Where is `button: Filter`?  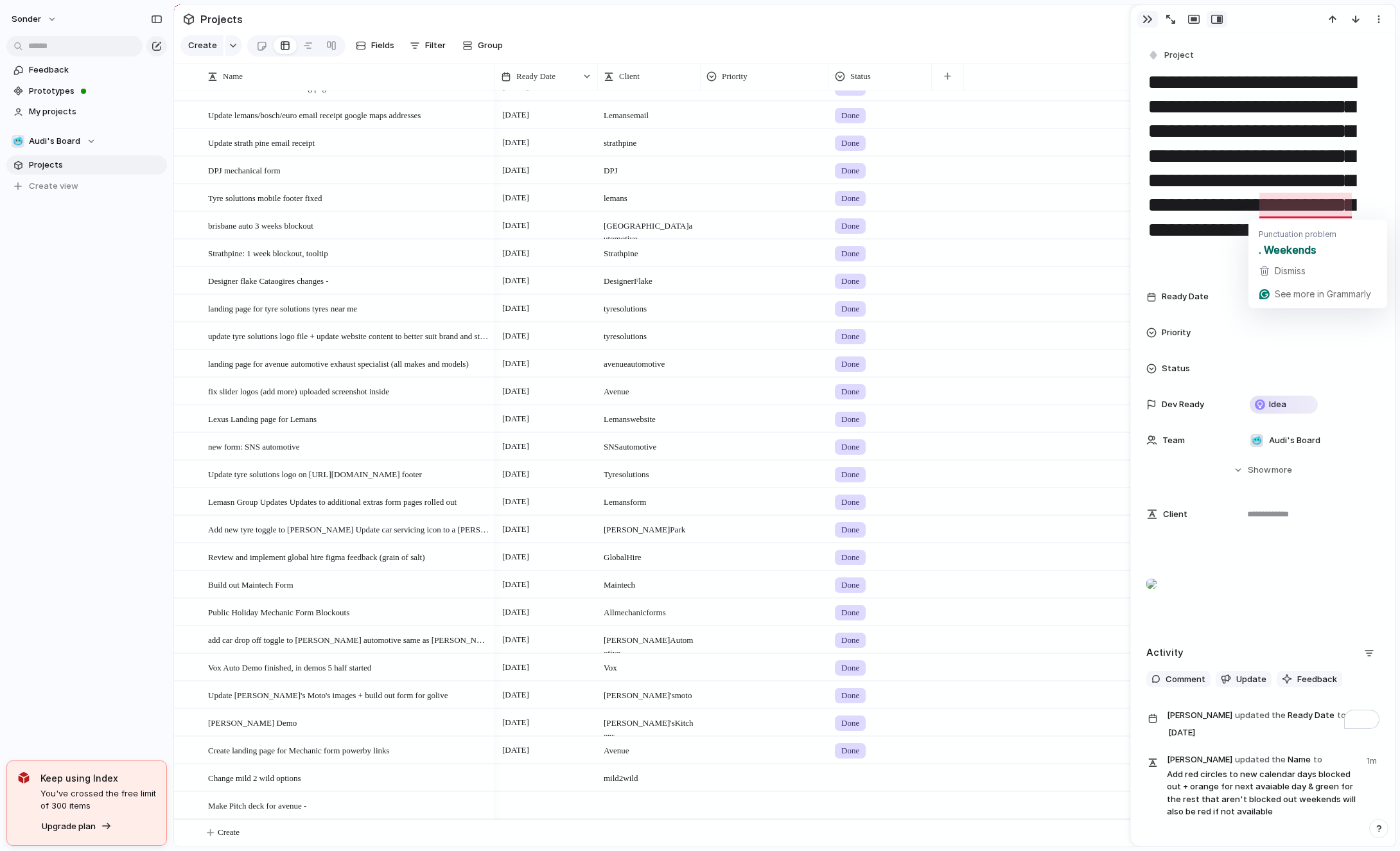
button: Filter is located at coordinates (428, 46).